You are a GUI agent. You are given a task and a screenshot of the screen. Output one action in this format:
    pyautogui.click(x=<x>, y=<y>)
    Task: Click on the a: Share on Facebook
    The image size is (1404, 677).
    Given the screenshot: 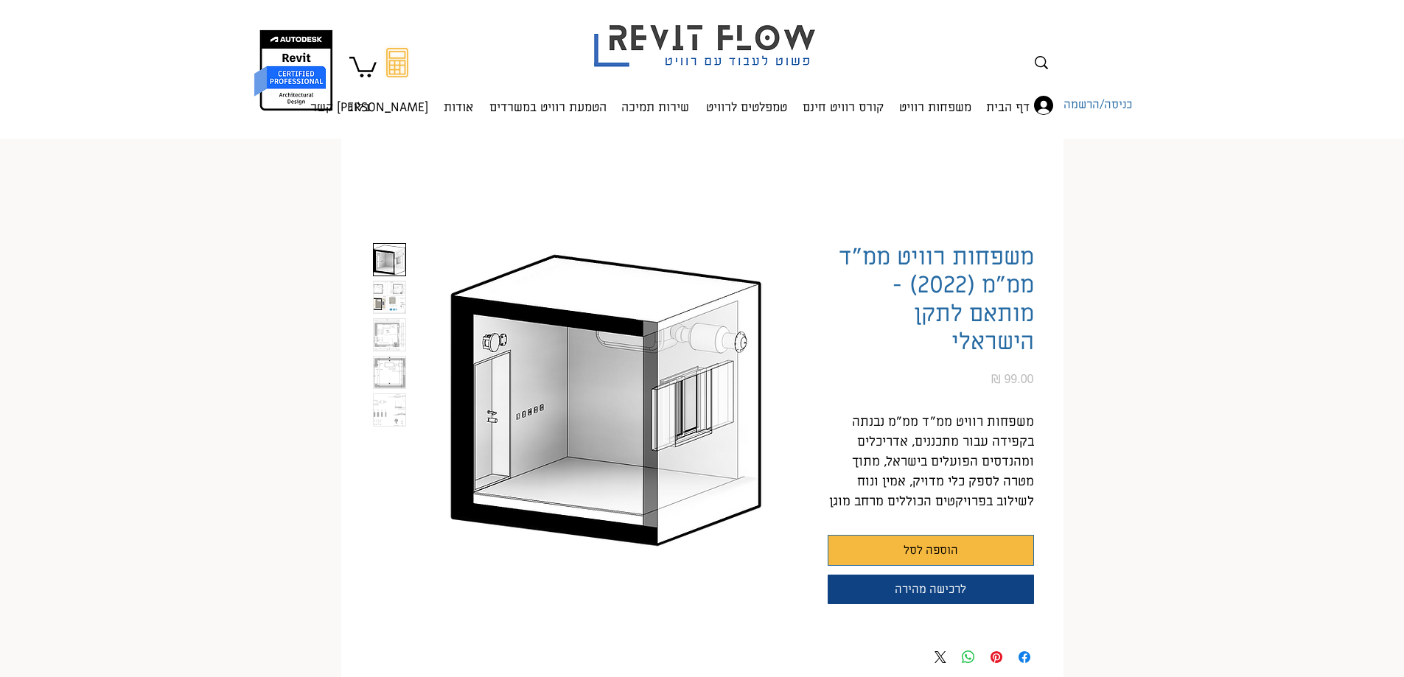 What is the action you would take?
    pyautogui.click(x=1024, y=657)
    